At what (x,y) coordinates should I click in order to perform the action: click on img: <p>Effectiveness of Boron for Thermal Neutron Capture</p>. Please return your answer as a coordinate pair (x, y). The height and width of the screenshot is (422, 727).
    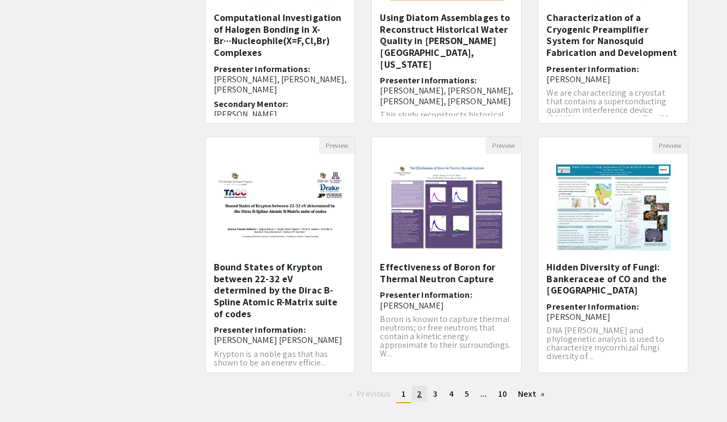
    Looking at the image, I should click on (447, 208).